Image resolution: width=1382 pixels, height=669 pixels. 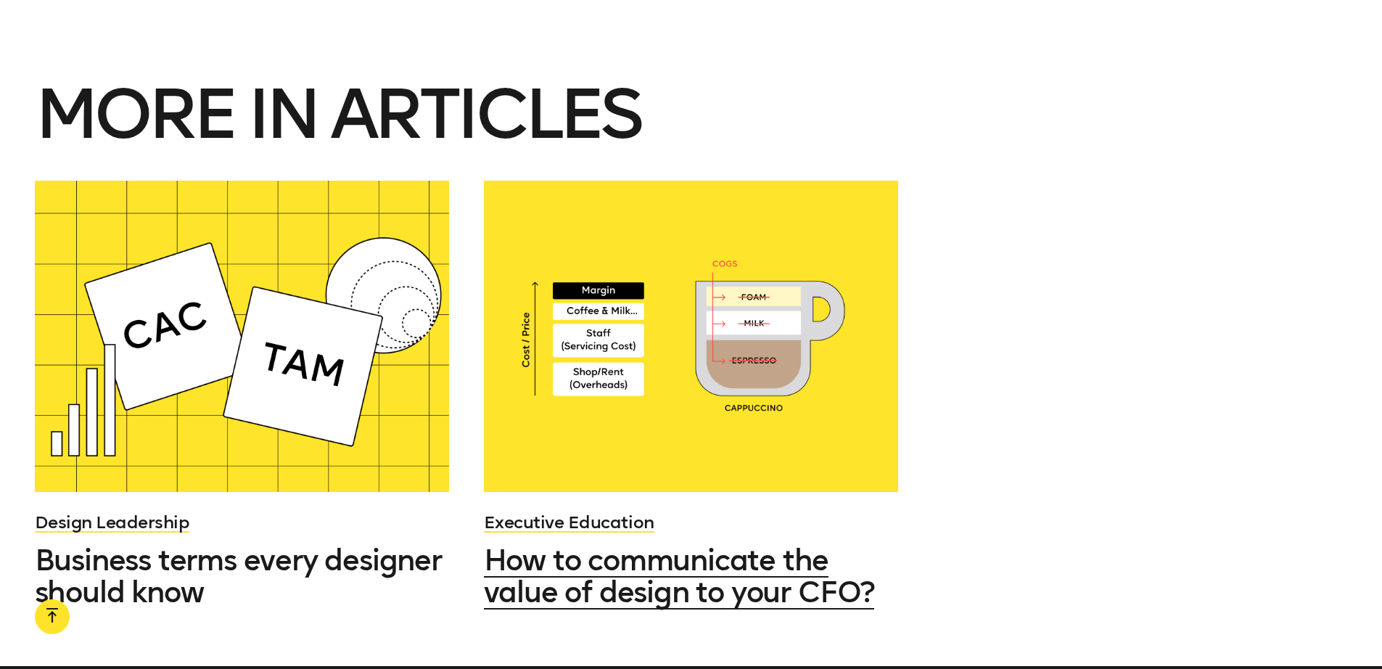 What do you see at coordinates (691, 576) in the screenshot?
I see `a: How to communicate the value of design to your CFO?` at bounding box center [691, 576].